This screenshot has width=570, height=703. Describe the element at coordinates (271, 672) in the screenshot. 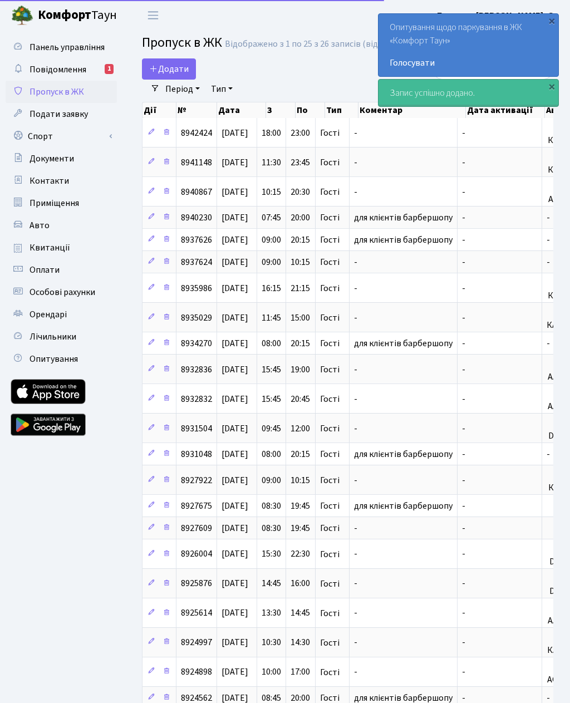

I see `span: 10:00` at that location.